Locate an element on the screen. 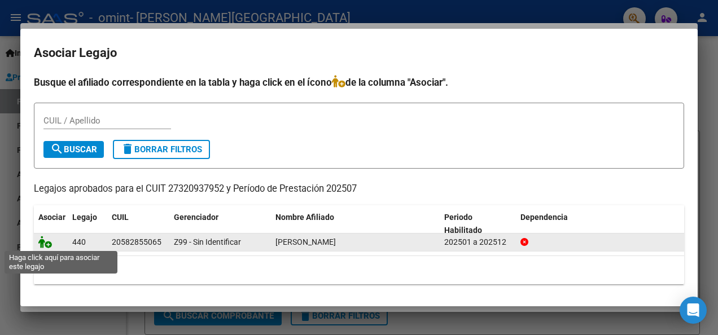 The image size is (718, 335). datatable-header-cell: Nombre Afiliado is located at coordinates (355, 224).